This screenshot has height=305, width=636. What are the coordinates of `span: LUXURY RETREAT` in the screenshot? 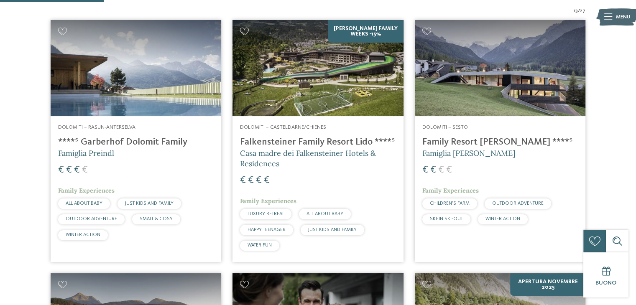 It's located at (265, 214).